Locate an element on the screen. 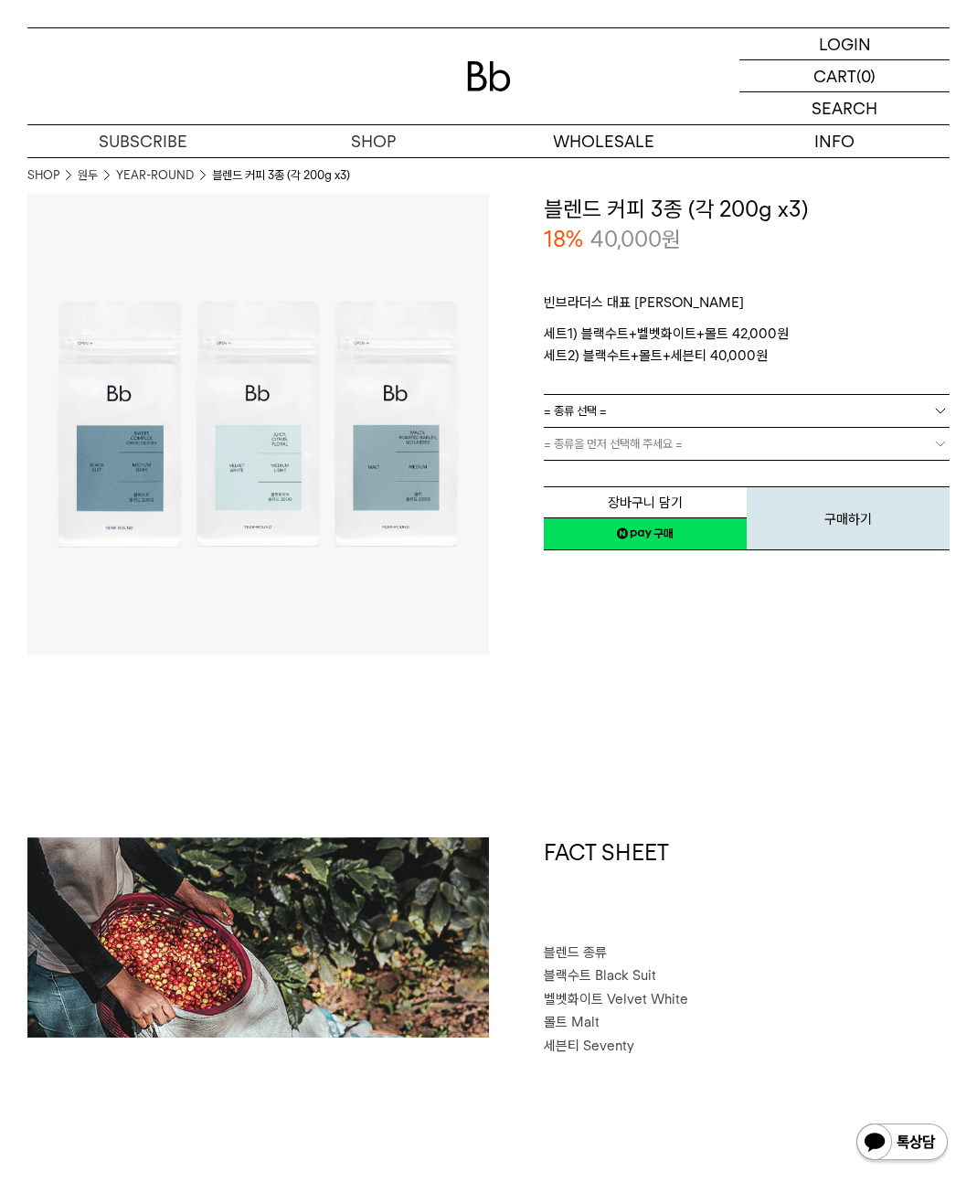  a: YEAR-ROUND is located at coordinates (154, 175).